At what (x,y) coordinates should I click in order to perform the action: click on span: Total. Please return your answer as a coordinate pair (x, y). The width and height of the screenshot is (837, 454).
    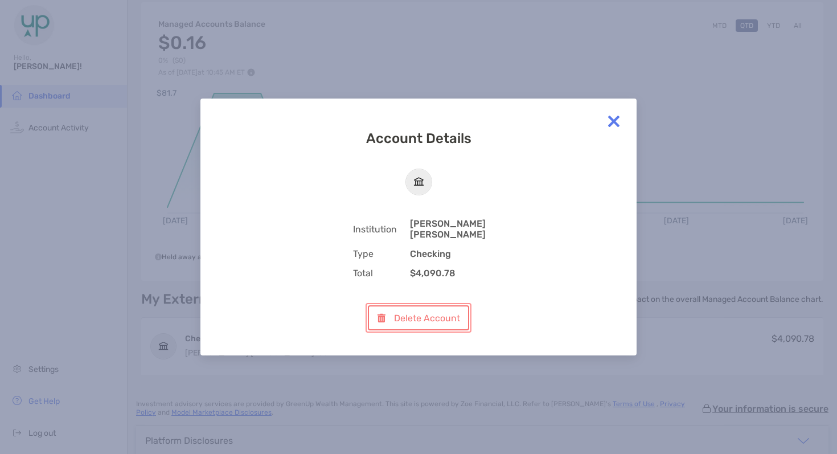
    Looking at the image, I should click on (381, 273).